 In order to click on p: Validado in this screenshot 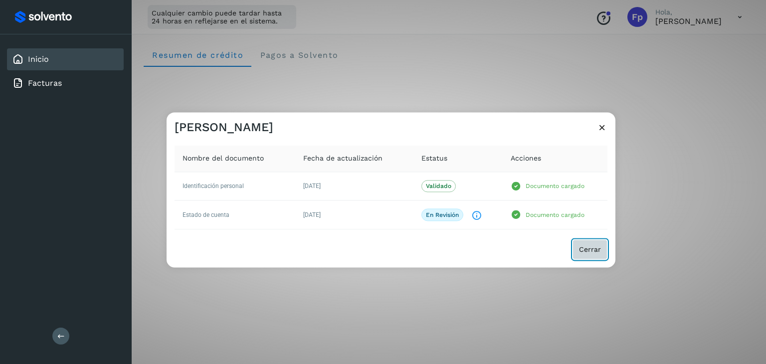, I will do `click(438, 186)`.